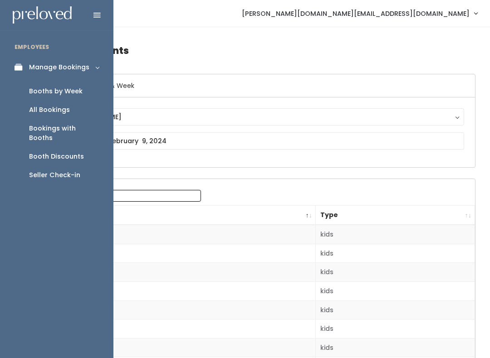 This screenshot has width=490, height=358. Describe the element at coordinates (56, 91) in the screenshot. I see `div: Booths by Week` at that location.